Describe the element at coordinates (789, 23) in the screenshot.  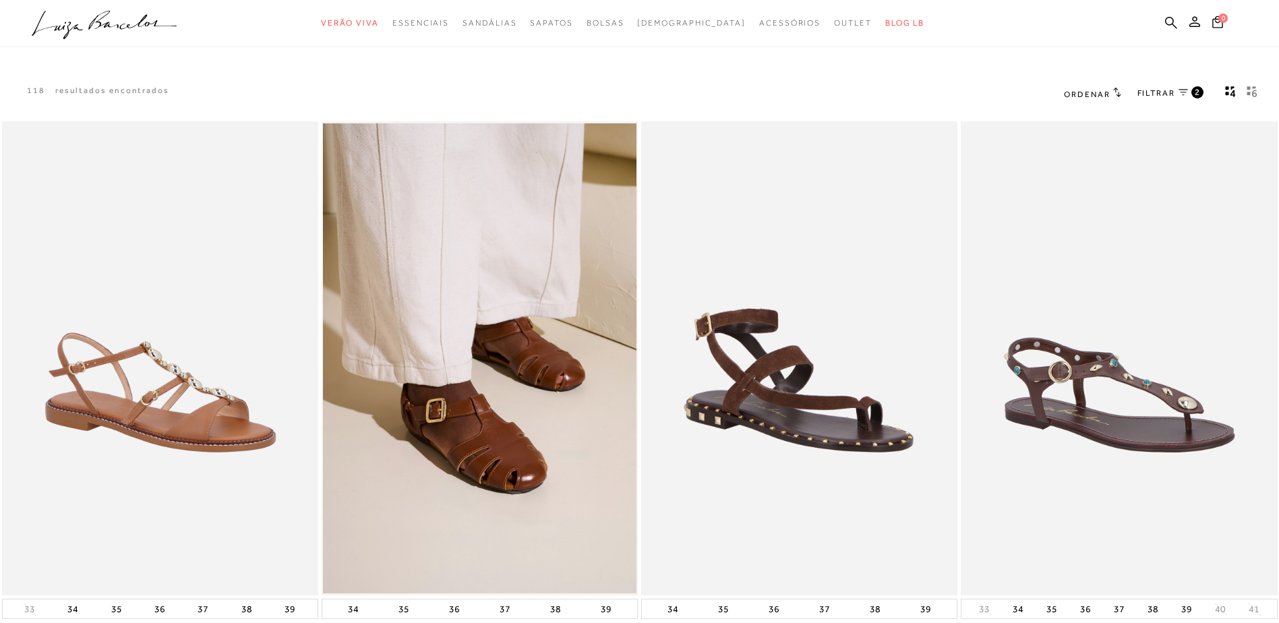
I see `span: Acessórios` at that location.